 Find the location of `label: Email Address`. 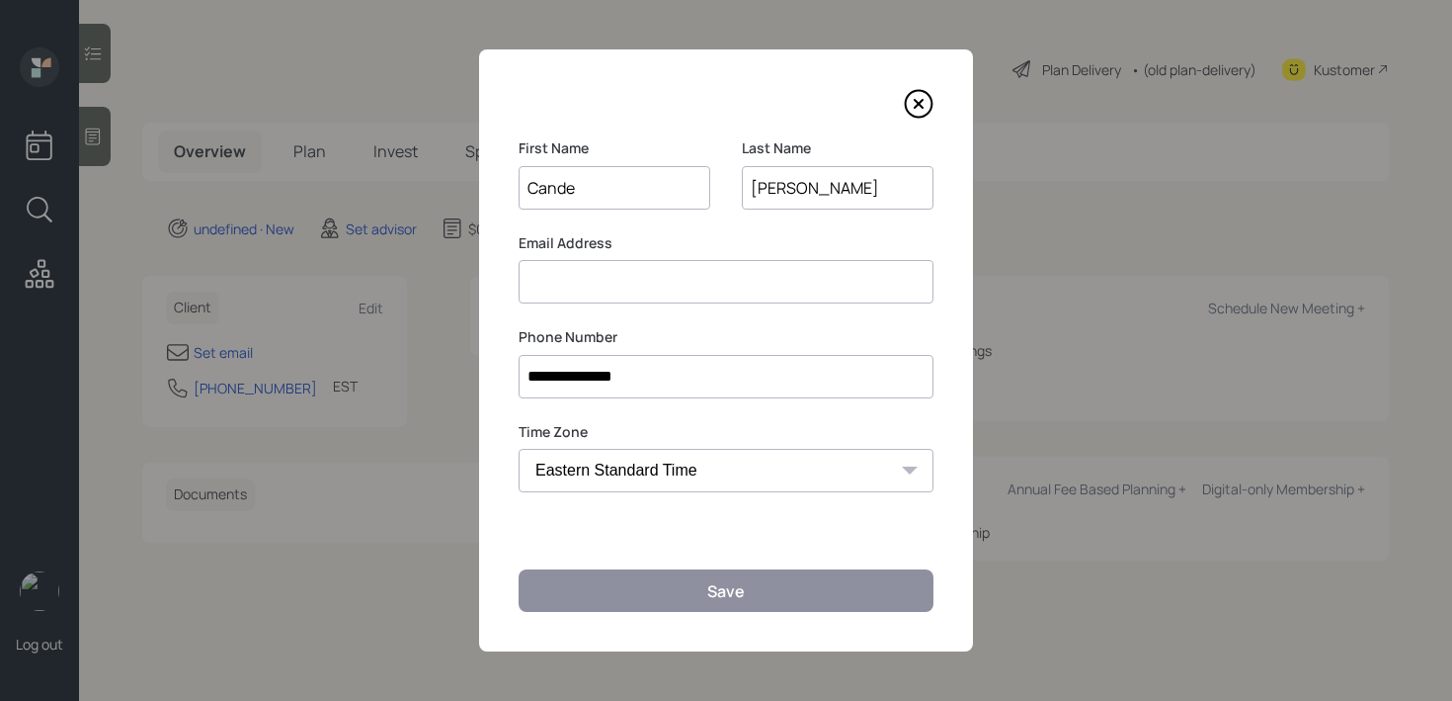

label: Email Address is located at coordinates (726, 243).